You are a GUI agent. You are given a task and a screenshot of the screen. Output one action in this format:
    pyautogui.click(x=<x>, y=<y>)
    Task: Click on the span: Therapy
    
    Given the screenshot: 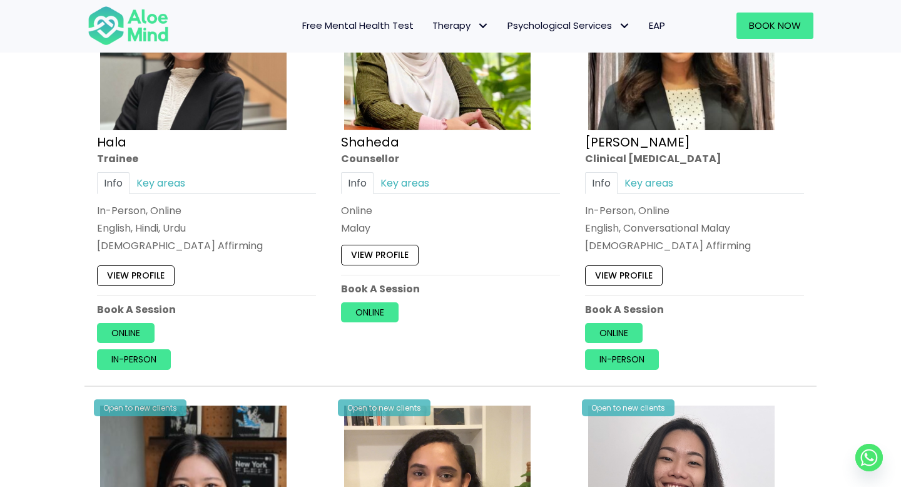 What is the action you would take?
    pyautogui.click(x=461, y=25)
    